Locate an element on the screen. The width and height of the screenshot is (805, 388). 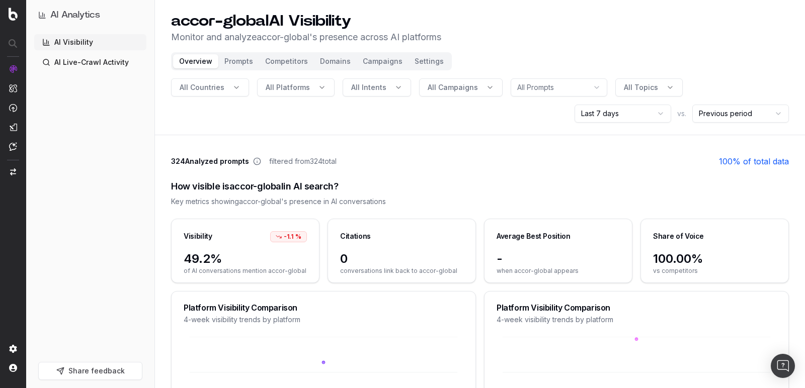
div: Open Intercom Messenger is located at coordinates (783, 366).